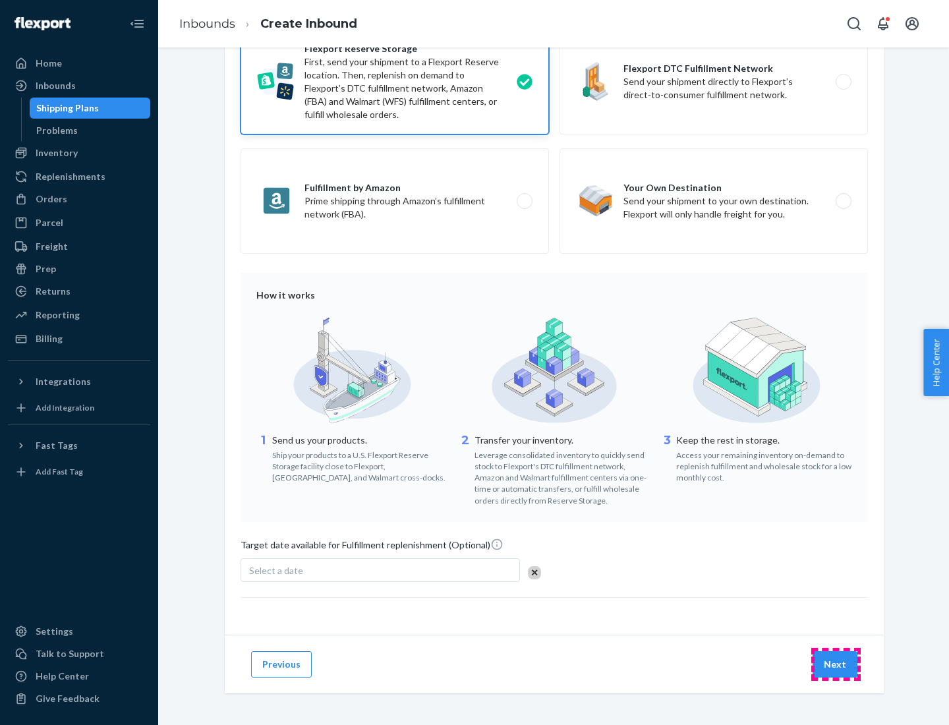 Image resolution: width=949 pixels, height=725 pixels. What do you see at coordinates (79, 199) in the screenshot?
I see `a: Orders` at bounding box center [79, 199].